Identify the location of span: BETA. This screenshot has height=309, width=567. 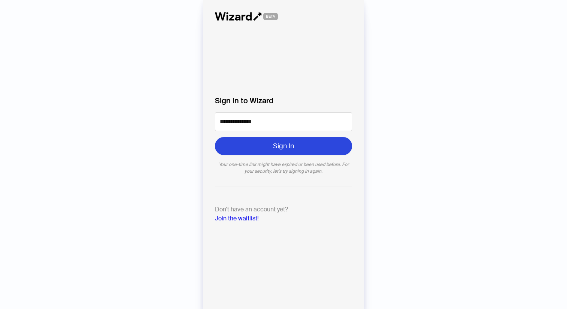
(270, 17).